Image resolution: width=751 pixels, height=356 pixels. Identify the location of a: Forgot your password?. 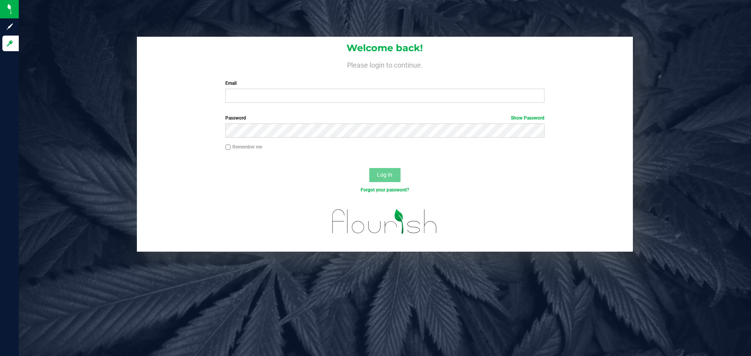
(385, 190).